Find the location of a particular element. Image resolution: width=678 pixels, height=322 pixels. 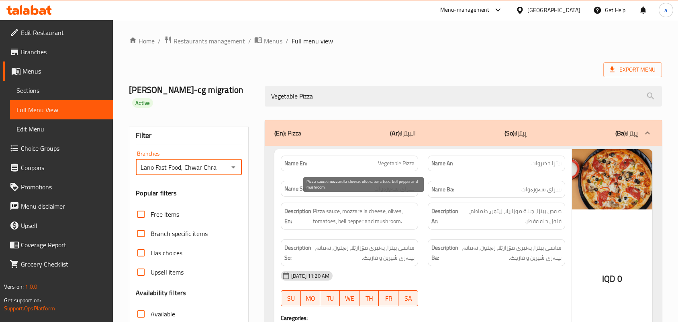

div: Filter is located at coordinates (189, 135).